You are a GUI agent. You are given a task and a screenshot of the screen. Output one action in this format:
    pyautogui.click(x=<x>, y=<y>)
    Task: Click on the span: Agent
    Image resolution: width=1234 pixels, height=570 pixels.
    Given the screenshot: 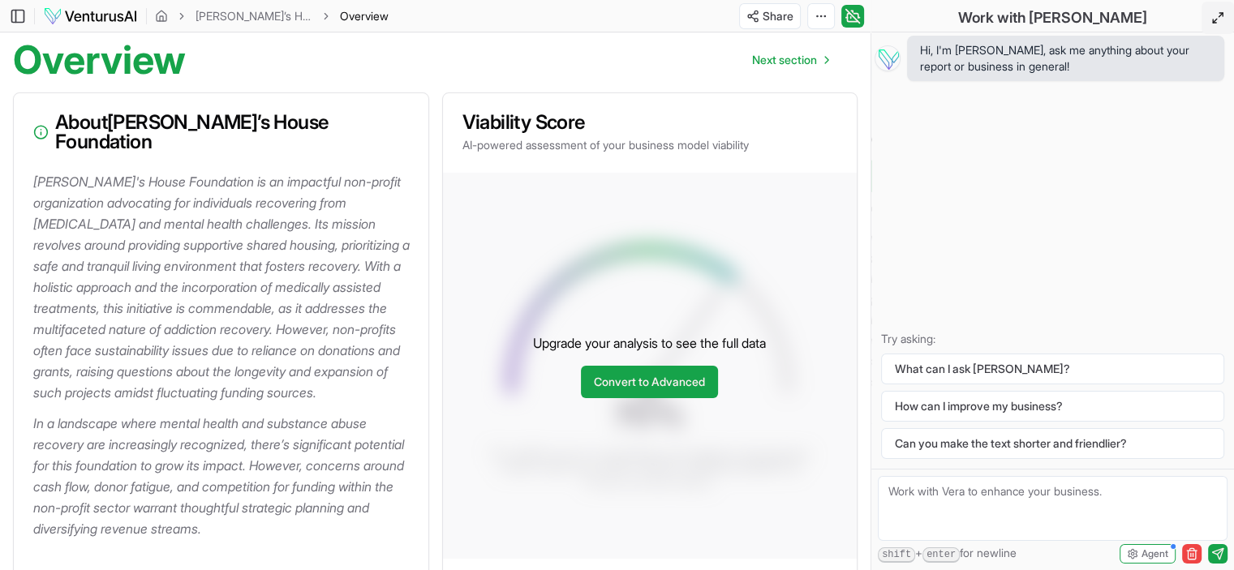 What is the action you would take?
    pyautogui.click(x=1154, y=554)
    